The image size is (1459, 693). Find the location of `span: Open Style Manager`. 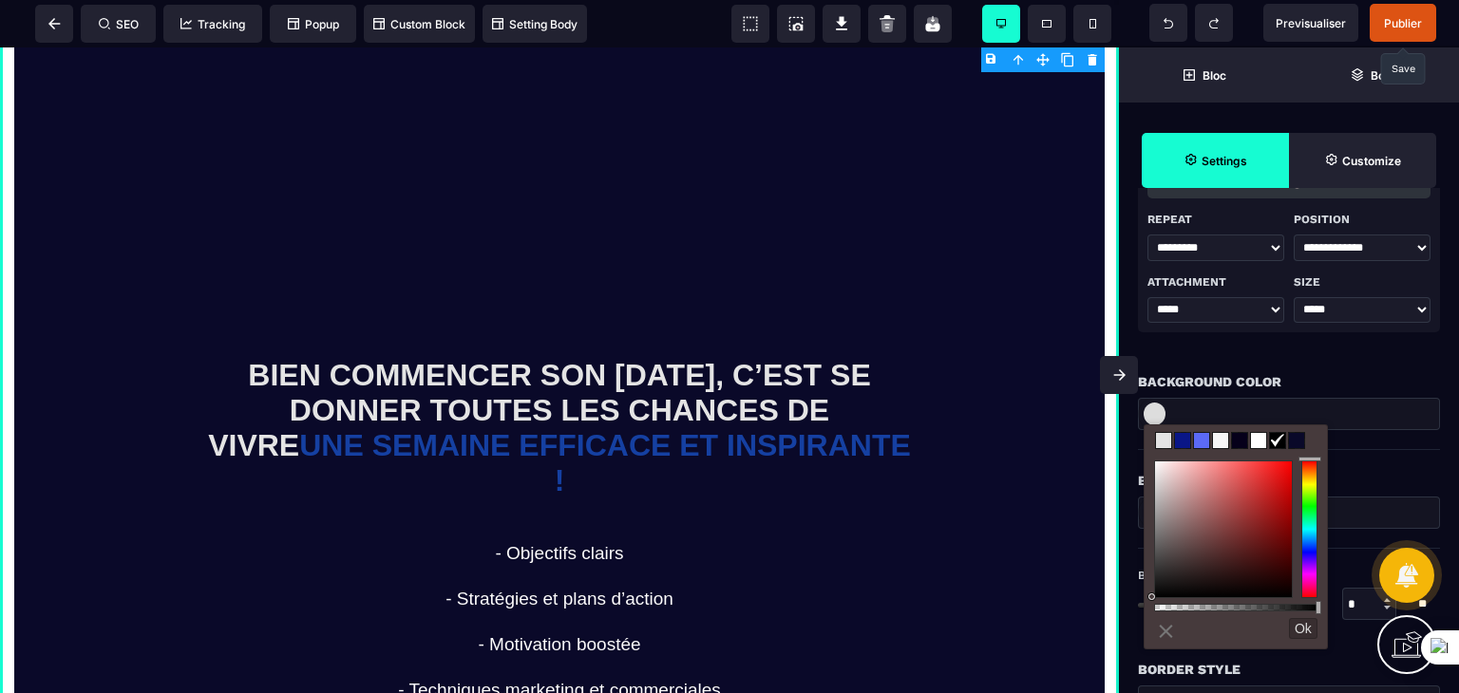

span: Open Style Manager is located at coordinates (1362, 161).